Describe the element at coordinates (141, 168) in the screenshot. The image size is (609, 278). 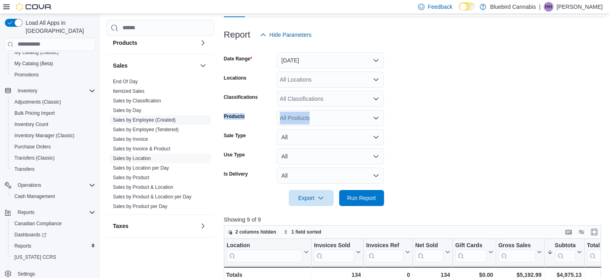
I see `span: Sales by Location per Day` at that location.